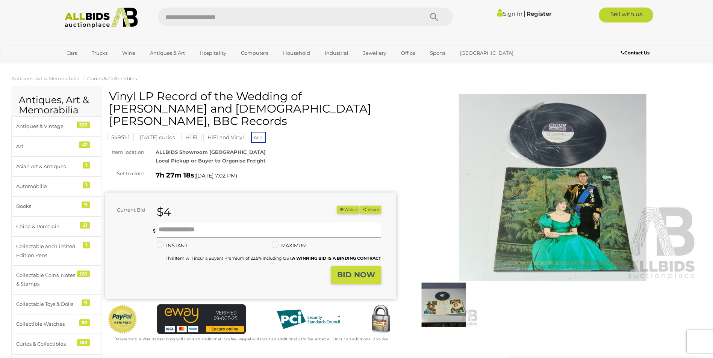  I want to click on a: Asian Art & Antiques 1, so click(56, 166).